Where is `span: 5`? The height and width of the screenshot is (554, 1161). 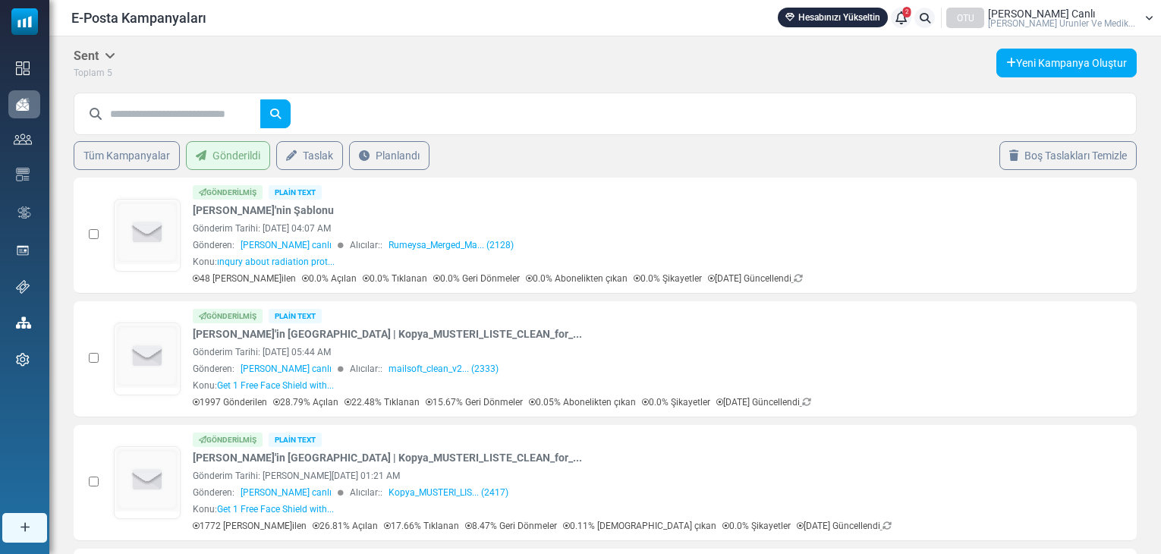 span: 5 is located at coordinates (109, 73).